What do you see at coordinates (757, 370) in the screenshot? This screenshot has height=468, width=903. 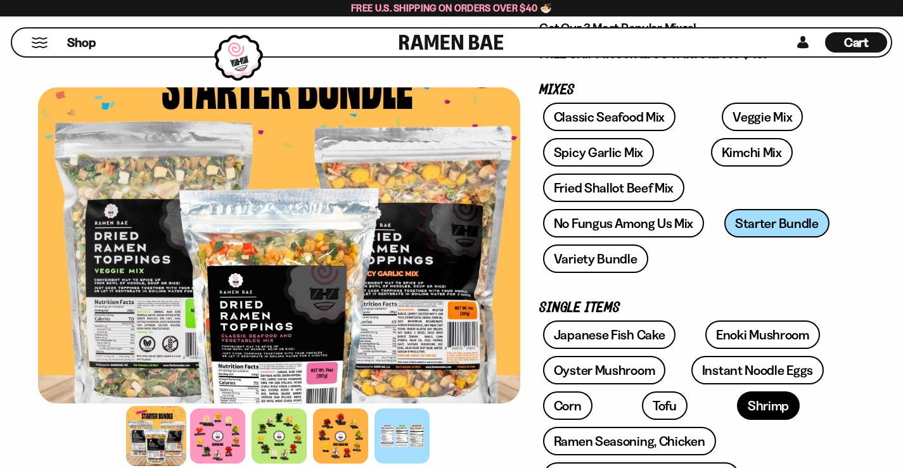 I see `a: Instant Noodle Eggs` at bounding box center [757, 370].